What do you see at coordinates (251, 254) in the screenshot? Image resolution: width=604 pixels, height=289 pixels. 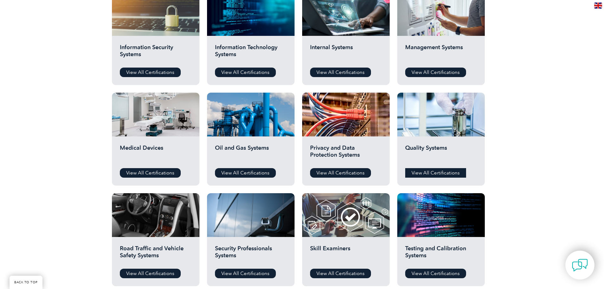 I see `h2: Security Professionals Systems` at bounding box center [251, 254].